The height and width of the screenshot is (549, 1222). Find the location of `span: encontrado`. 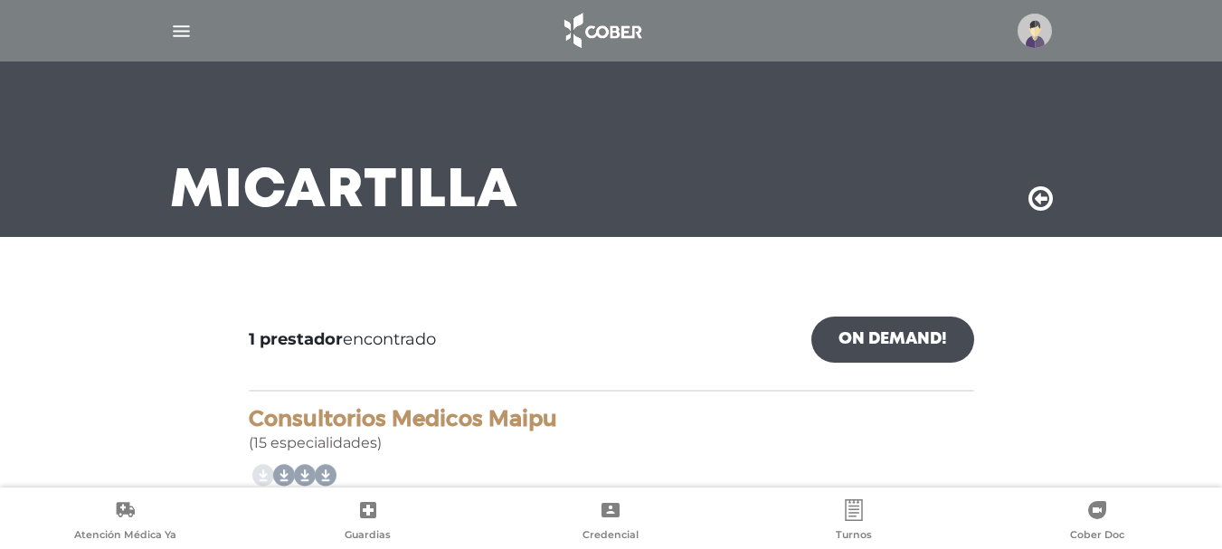

span: encontrado is located at coordinates (342, 339).